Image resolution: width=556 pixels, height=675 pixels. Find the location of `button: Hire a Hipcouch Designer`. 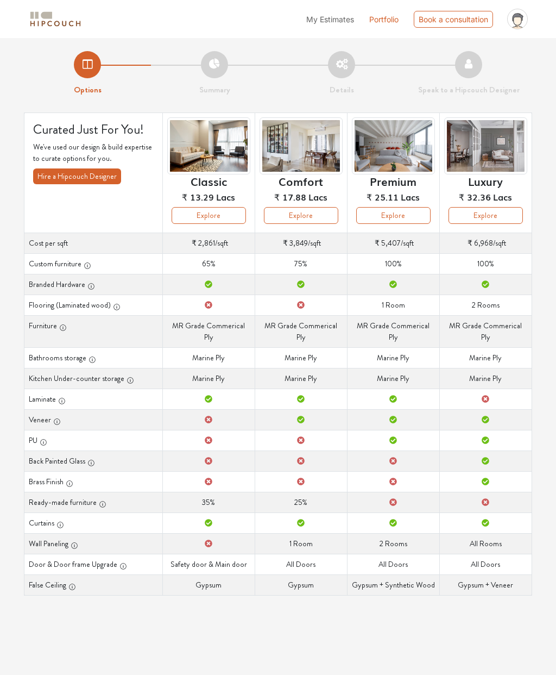

button: Hire a Hipcouch Designer is located at coordinates (77, 176).